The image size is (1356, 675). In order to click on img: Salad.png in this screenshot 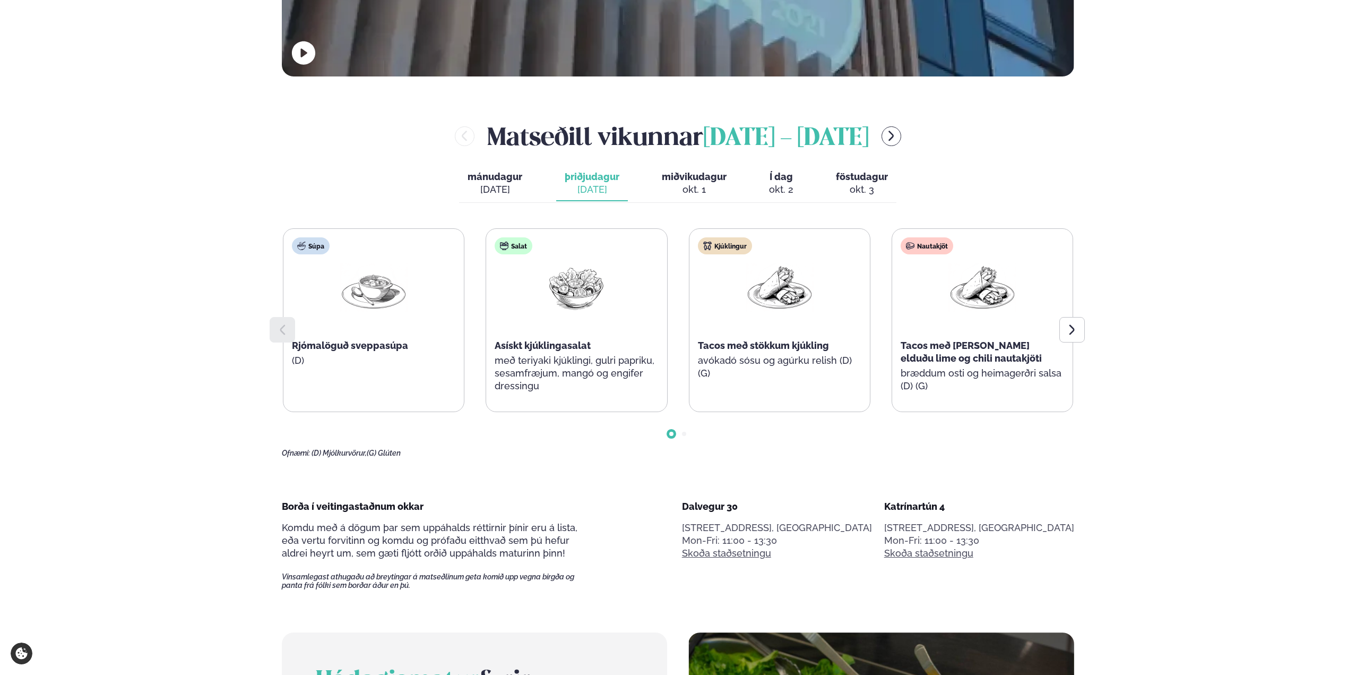, I will do `click(576, 287)`.